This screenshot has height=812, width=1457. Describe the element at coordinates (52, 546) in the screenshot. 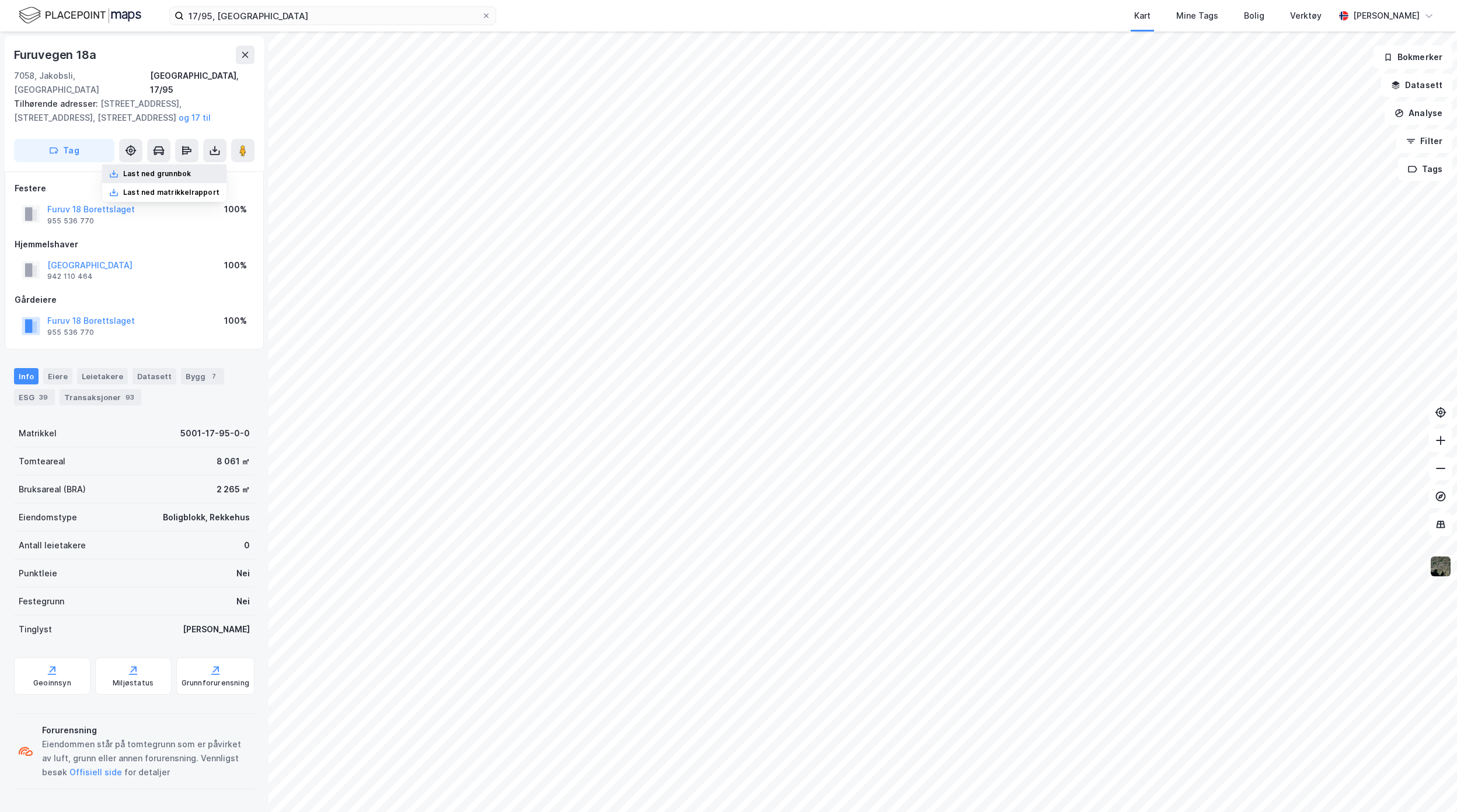

I see `div: Antall leietakere` at that location.